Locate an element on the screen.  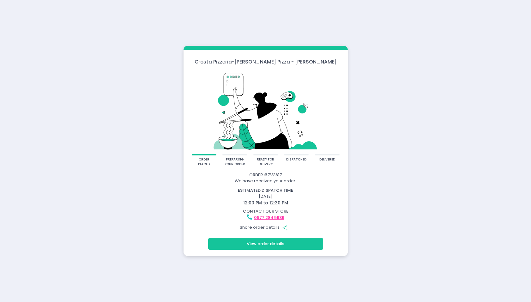
button: View order details is located at coordinates (266, 244).